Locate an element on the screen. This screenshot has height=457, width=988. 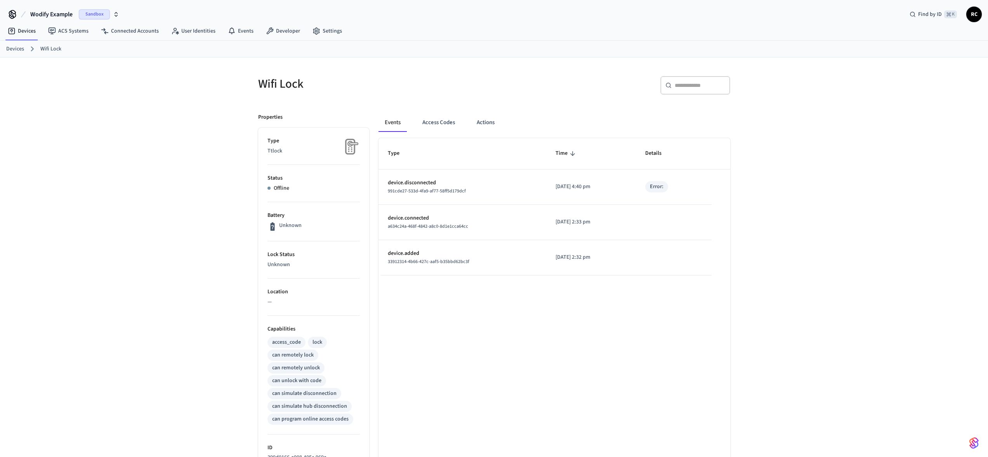
span: a634c24a-468f-4842-a8c0-8d1e1cca64cc is located at coordinates (428, 226).